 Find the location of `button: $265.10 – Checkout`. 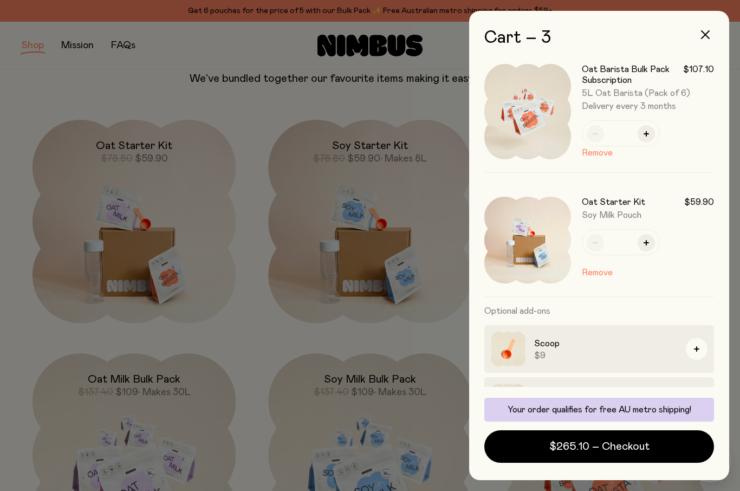

button: $265.10 – Checkout is located at coordinates (599, 446).